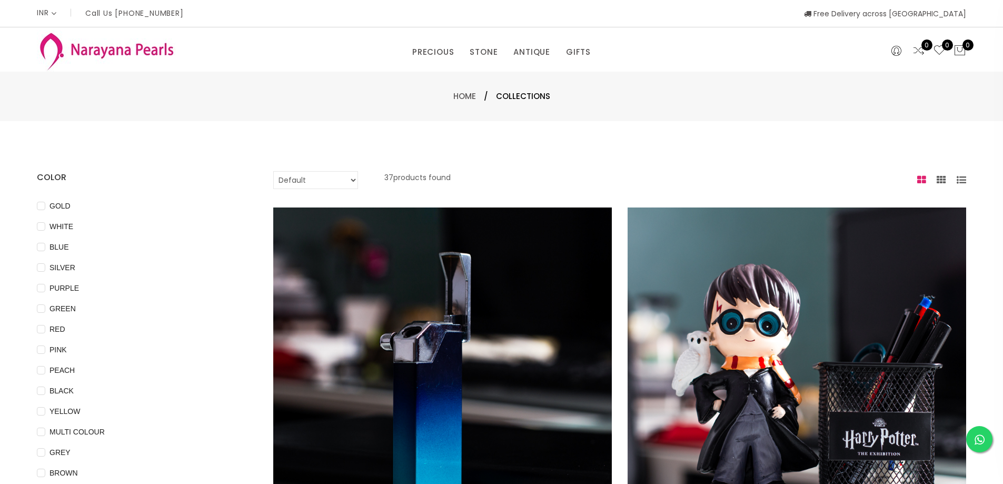  I want to click on a: PRECIOUS, so click(433, 52).